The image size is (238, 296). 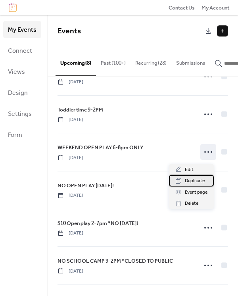 What do you see at coordinates (20, 51) in the screenshot?
I see `span: Connect` at bounding box center [20, 51].